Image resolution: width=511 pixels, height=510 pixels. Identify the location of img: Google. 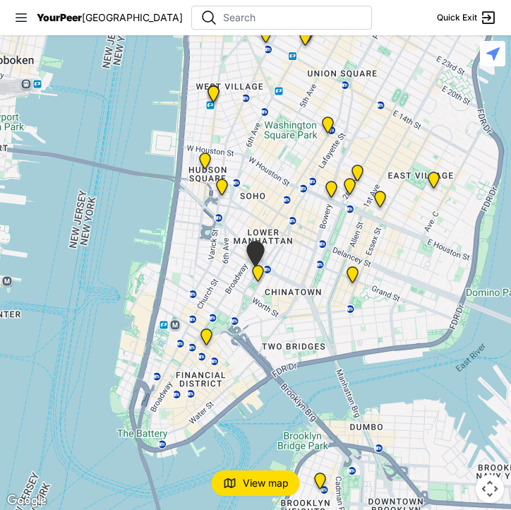
(27, 501).